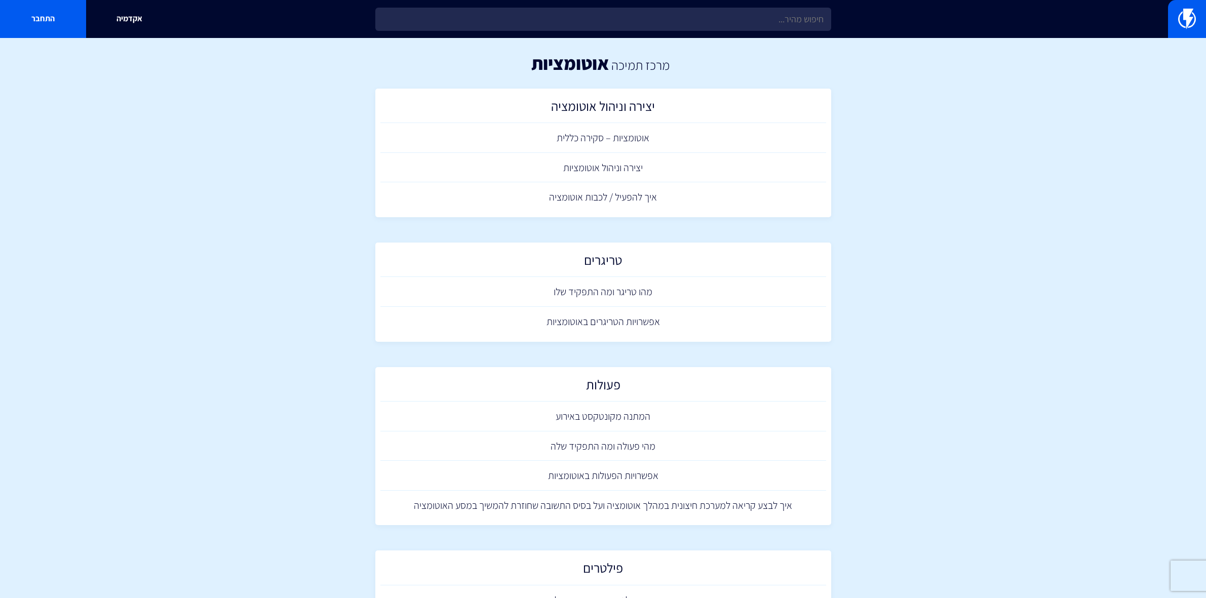  I want to click on a: מהו טריגר ומה התפקיד שלו, so click(603, 292).